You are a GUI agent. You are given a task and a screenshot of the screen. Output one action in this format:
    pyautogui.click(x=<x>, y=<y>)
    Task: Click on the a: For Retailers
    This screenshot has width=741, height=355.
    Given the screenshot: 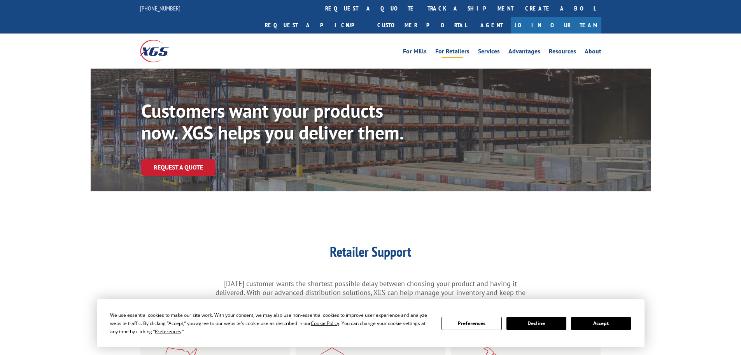 What is the action you would take?
    pyautogui.click(x=453, y=53)
    